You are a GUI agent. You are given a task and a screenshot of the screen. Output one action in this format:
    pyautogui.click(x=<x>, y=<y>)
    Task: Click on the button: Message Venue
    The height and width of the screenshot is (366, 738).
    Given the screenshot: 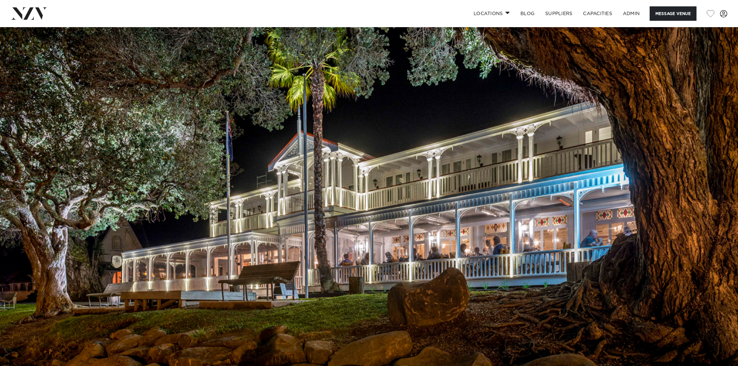 What is the action you would take?
    pyautogui.click(x=673, y=13)
    